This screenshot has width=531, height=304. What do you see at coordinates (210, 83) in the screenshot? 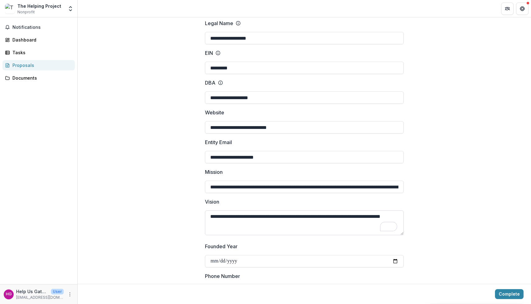
I see `p: DBA` at bounding box center [210, 83].